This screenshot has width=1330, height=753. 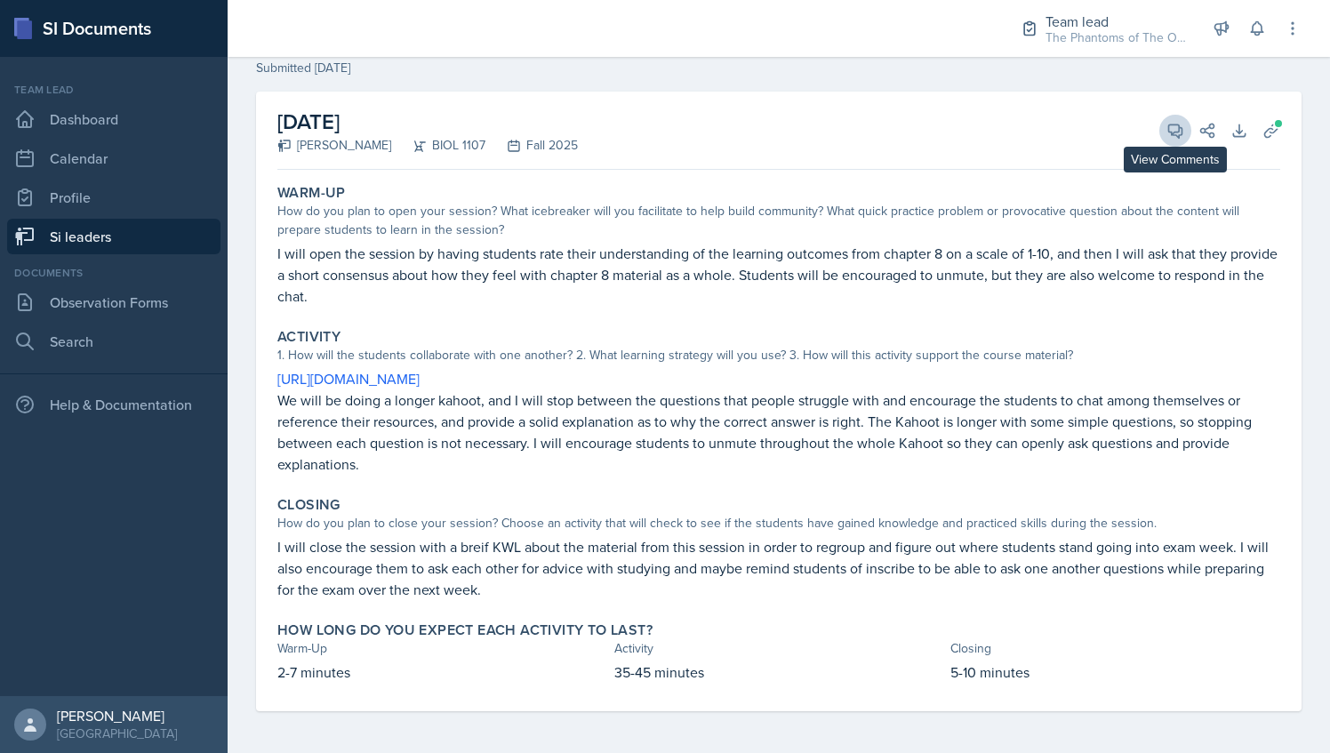 I want to click on p: 2-7 minutes, so click(x=442, y=672).